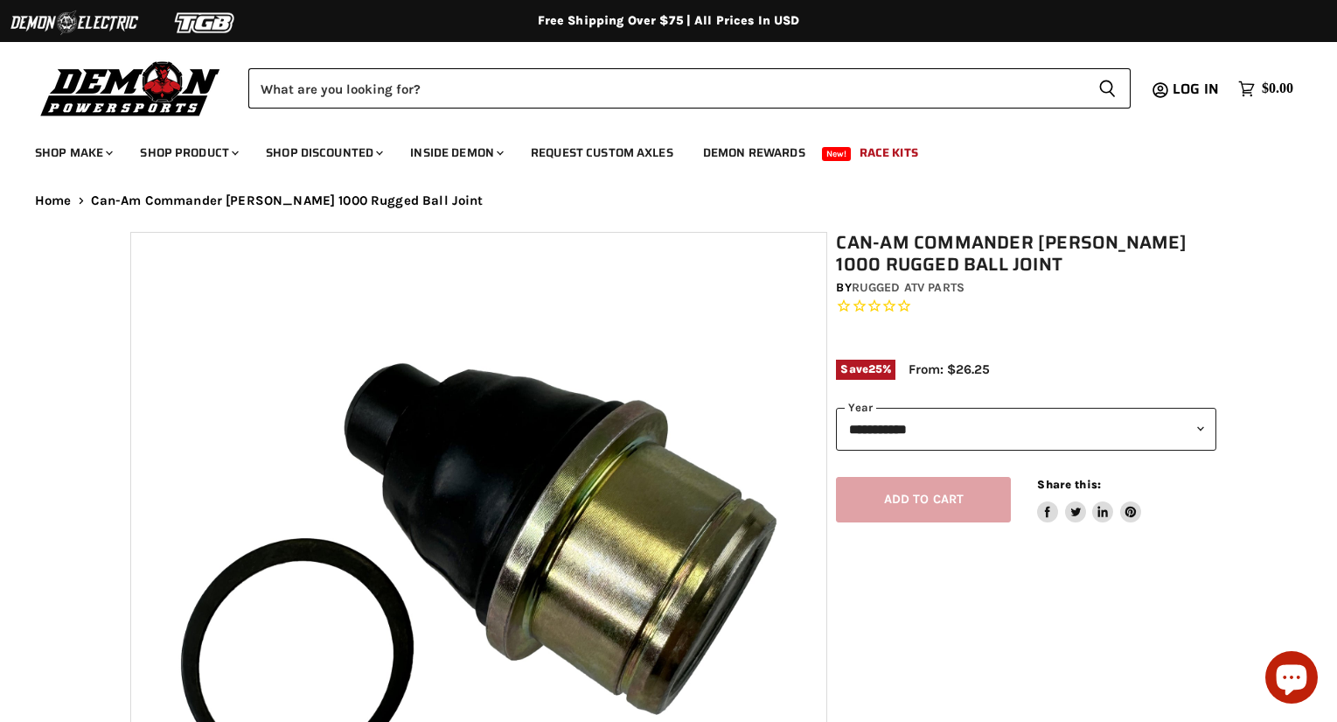 Image resolution: width=1337 pixels, height=722 pixels. Describe the element at coordinates (655, 149) in the screenshot. I see `ul: Main menu` at that location.